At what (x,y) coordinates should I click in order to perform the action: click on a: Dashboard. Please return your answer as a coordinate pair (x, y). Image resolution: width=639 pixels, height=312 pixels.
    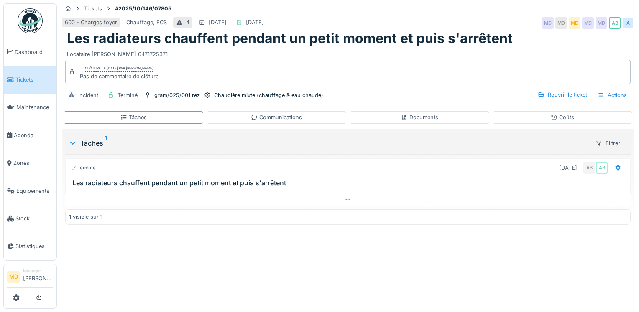
    Looking at the image, I should click on (30, 52).